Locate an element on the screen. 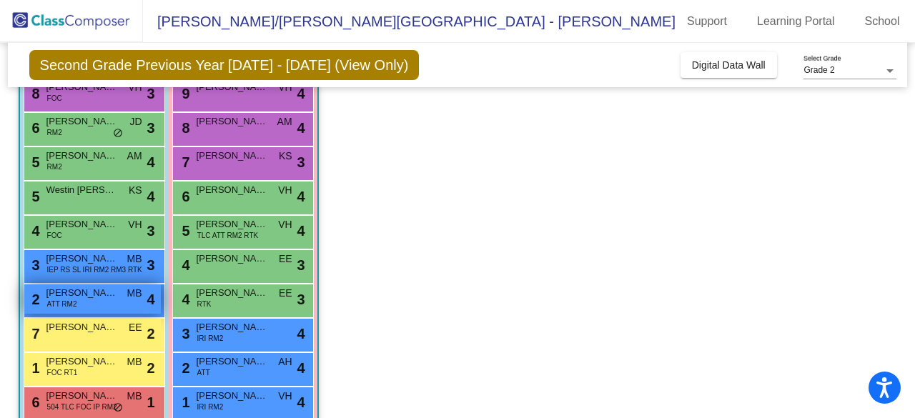 This screenshot has width=915, height=418. button: Digital Data Wall is located at coordinates (729, 65).